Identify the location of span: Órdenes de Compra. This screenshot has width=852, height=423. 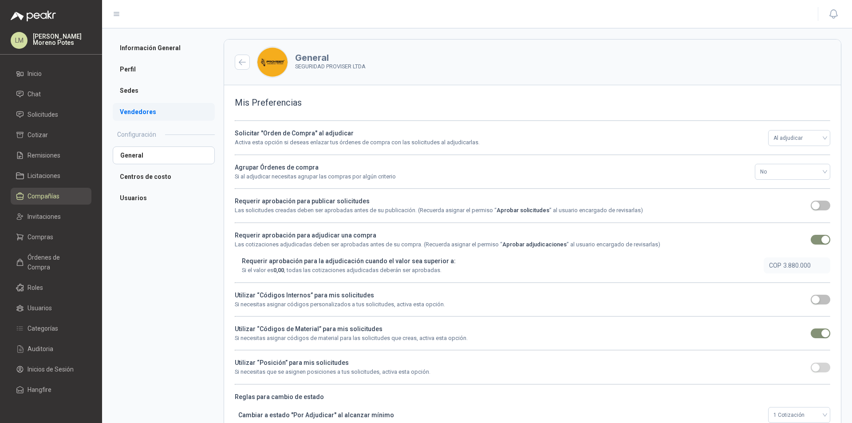
(55, 262).